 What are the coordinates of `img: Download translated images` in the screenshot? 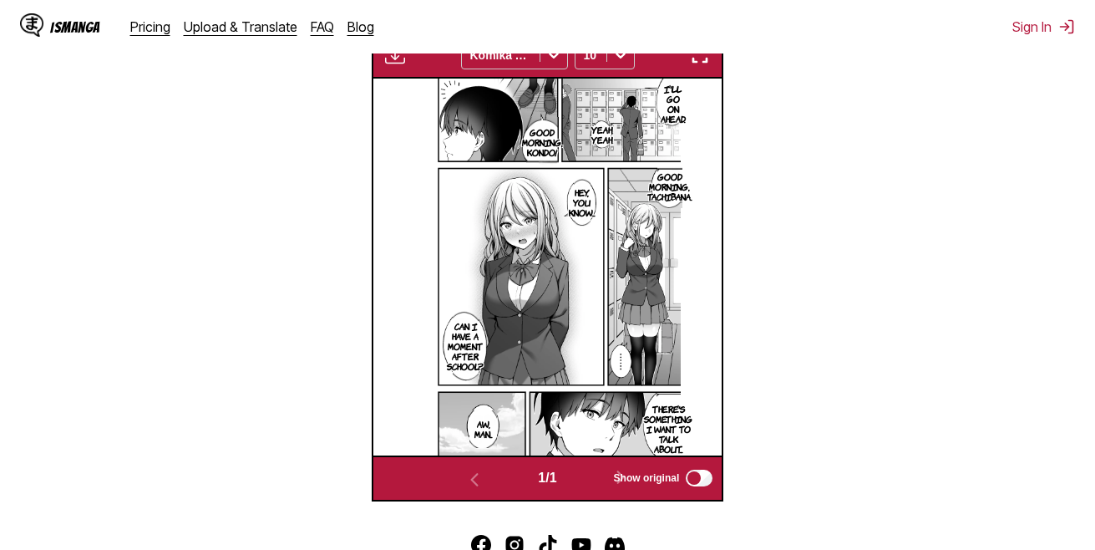 It's located at (395, 55).